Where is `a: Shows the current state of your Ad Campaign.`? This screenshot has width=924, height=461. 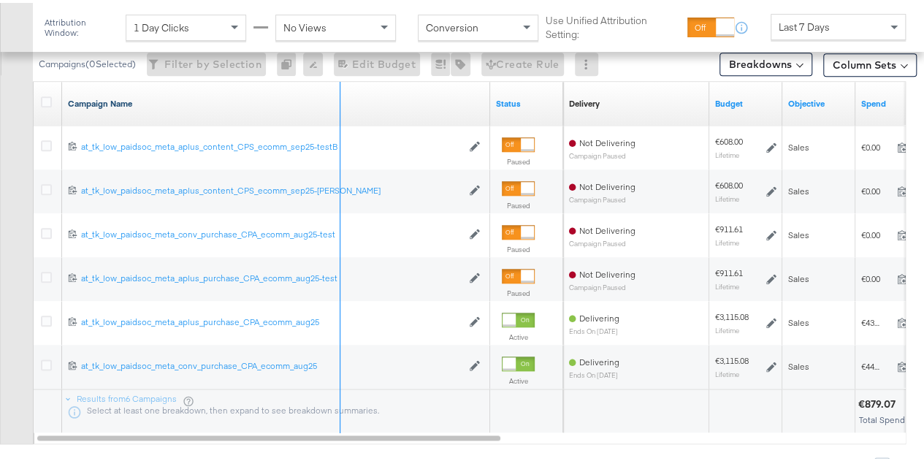 a: Shows the current state of your Ad Campaign. is located at coordinates (527, 101).